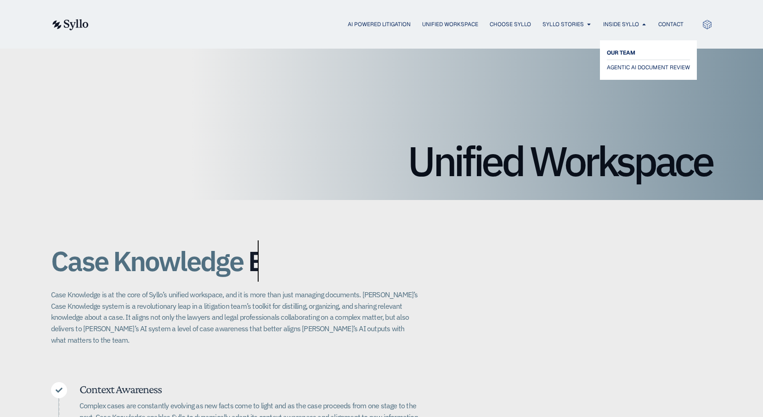  Describe the element at coordinates (379, 24) in the screenshot. I see `a: AI Powered Litigation` at that location.